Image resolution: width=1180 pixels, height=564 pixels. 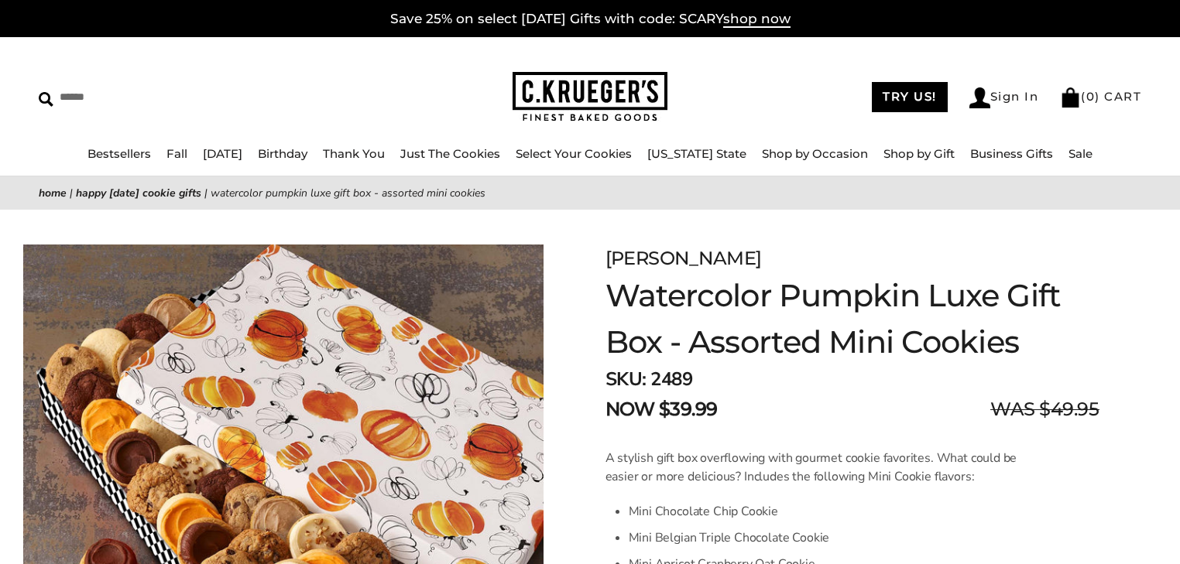 What do you see at coordinates (573, 153) in the screenshot?
I see `a: Select Your Cookies` at bounding box center [573, 153].